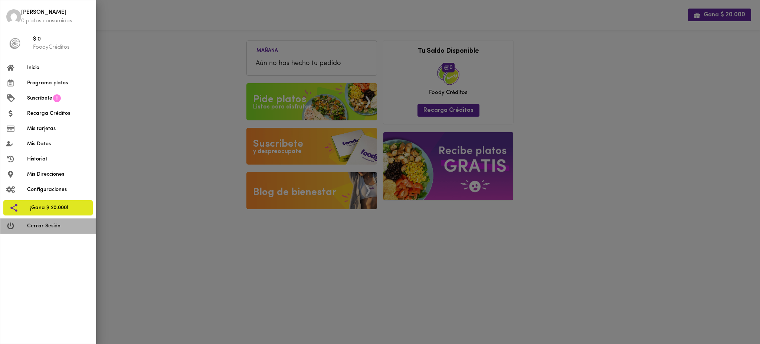  I want to click on p: FoodyCréditos, so click(61, 47).